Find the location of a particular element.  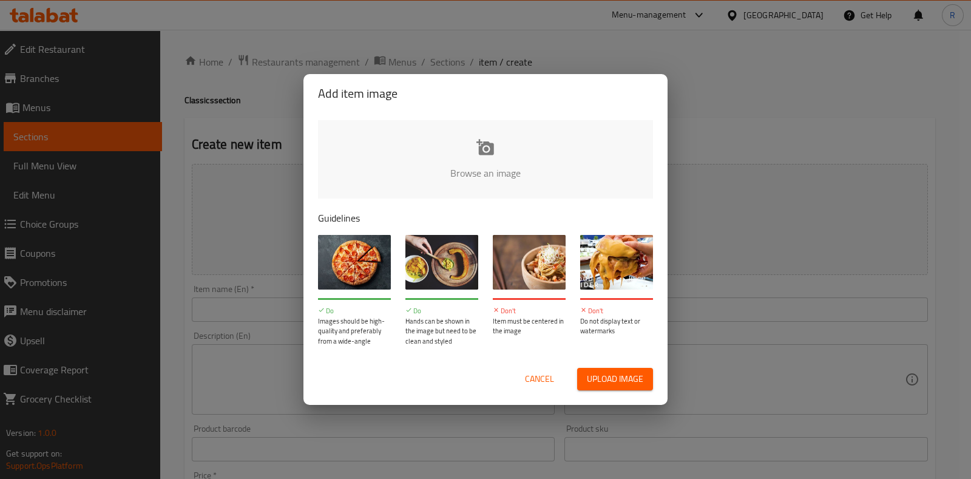

p: Guidelines is located at coordinates (486, 218).